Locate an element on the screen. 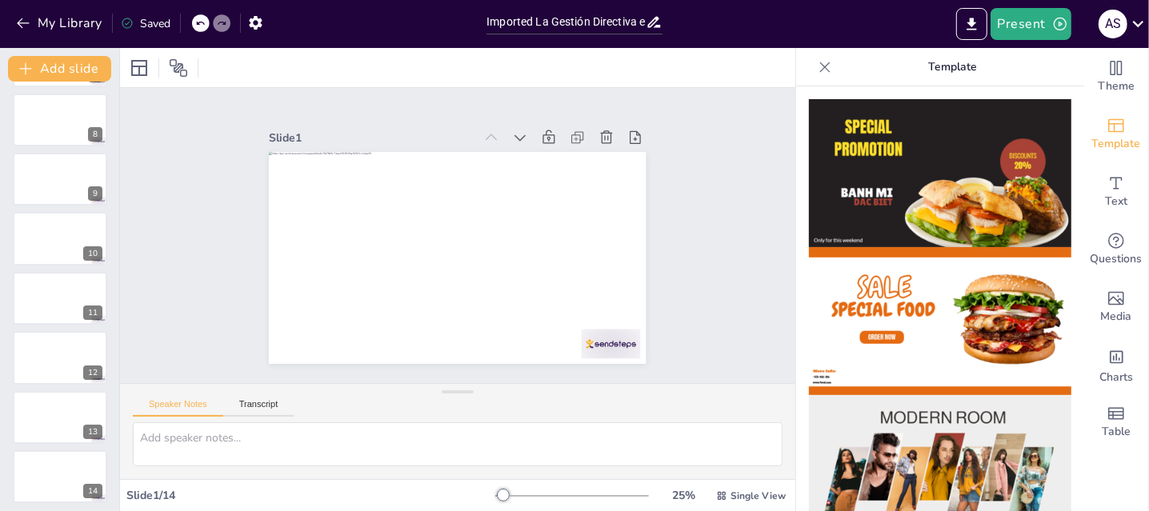 This screenshot has height=511, width=1149. div: Get real-time input from your audience is located at coordinates (1116, 250).